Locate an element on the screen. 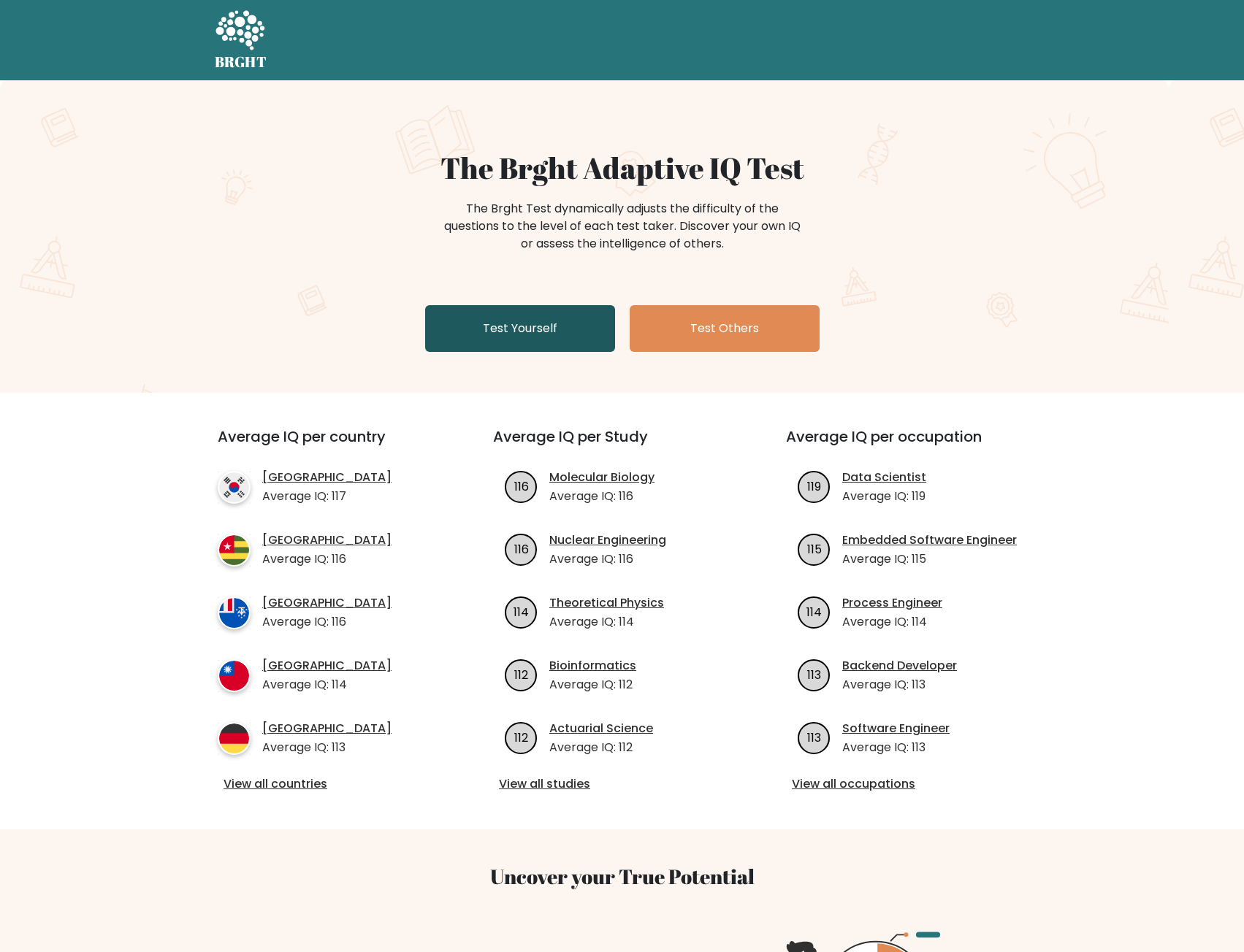 This screenshot has height=952, width=1244. h3: Average IQ per occupation is located at coordinates (914, 445).